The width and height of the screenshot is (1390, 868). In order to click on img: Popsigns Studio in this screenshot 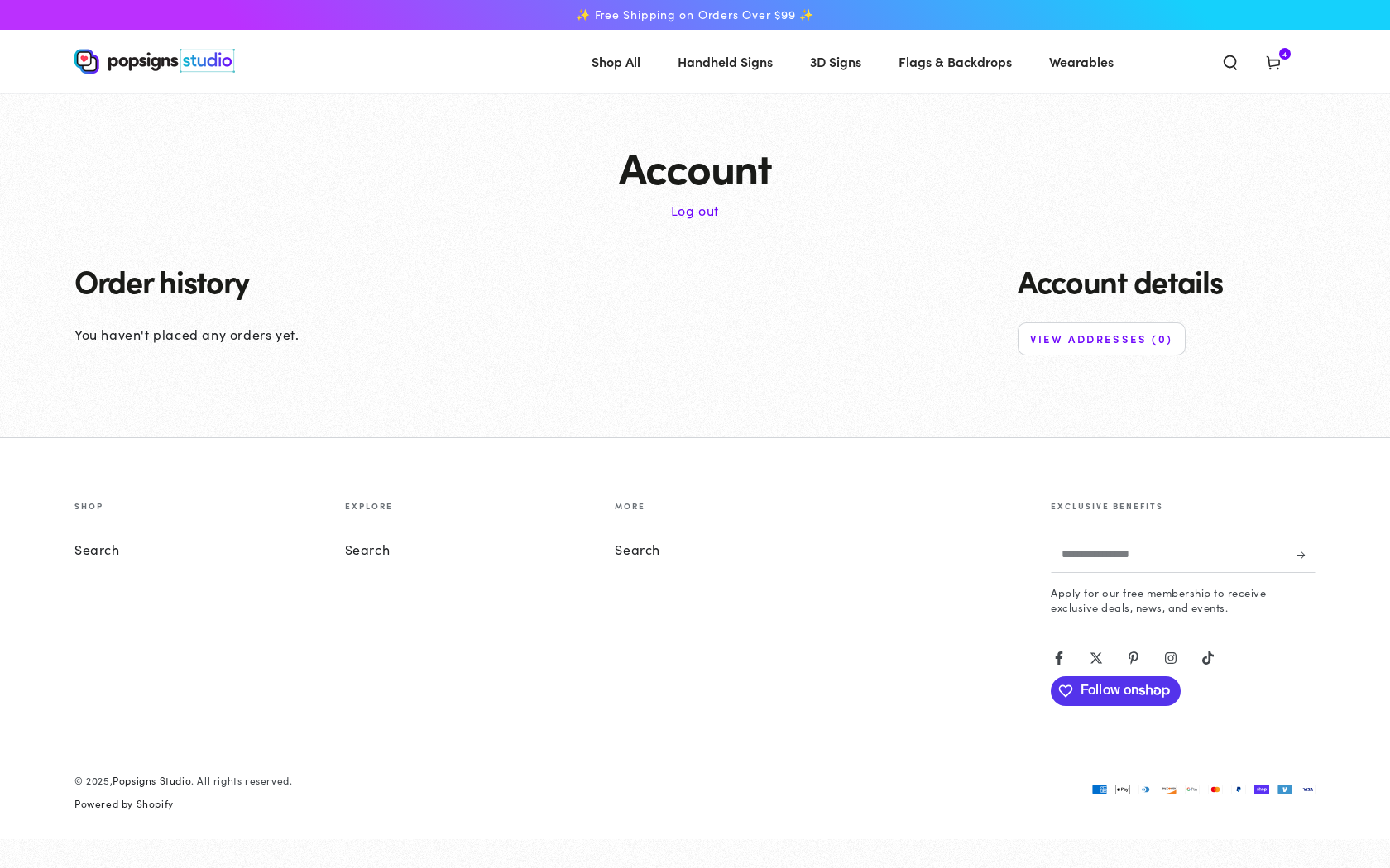, I will do `click(155, 61)`.